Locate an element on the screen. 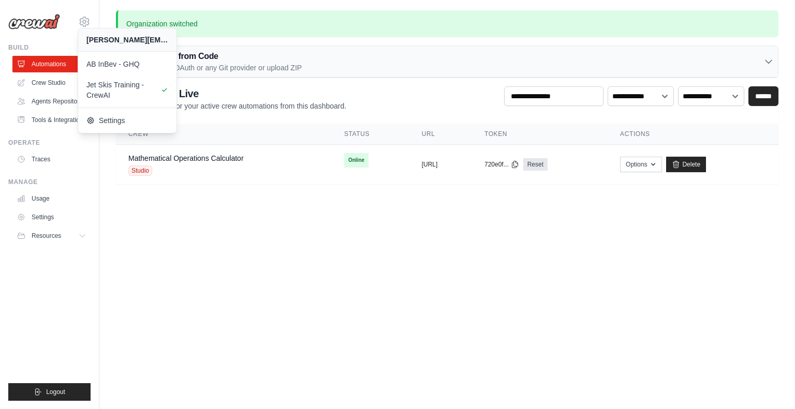  span: Logout is located at coordinates (55, 392).